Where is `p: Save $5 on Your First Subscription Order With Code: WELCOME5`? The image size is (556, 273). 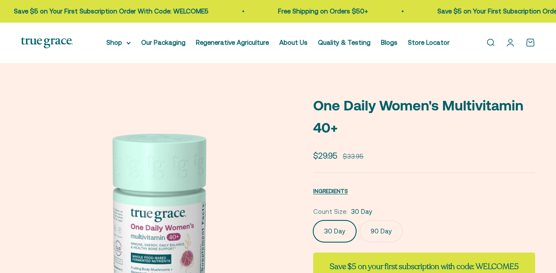 p: Save $5 on Your First Subscription Order With Code: WELCOME5 is located at coordinates (111, 11).